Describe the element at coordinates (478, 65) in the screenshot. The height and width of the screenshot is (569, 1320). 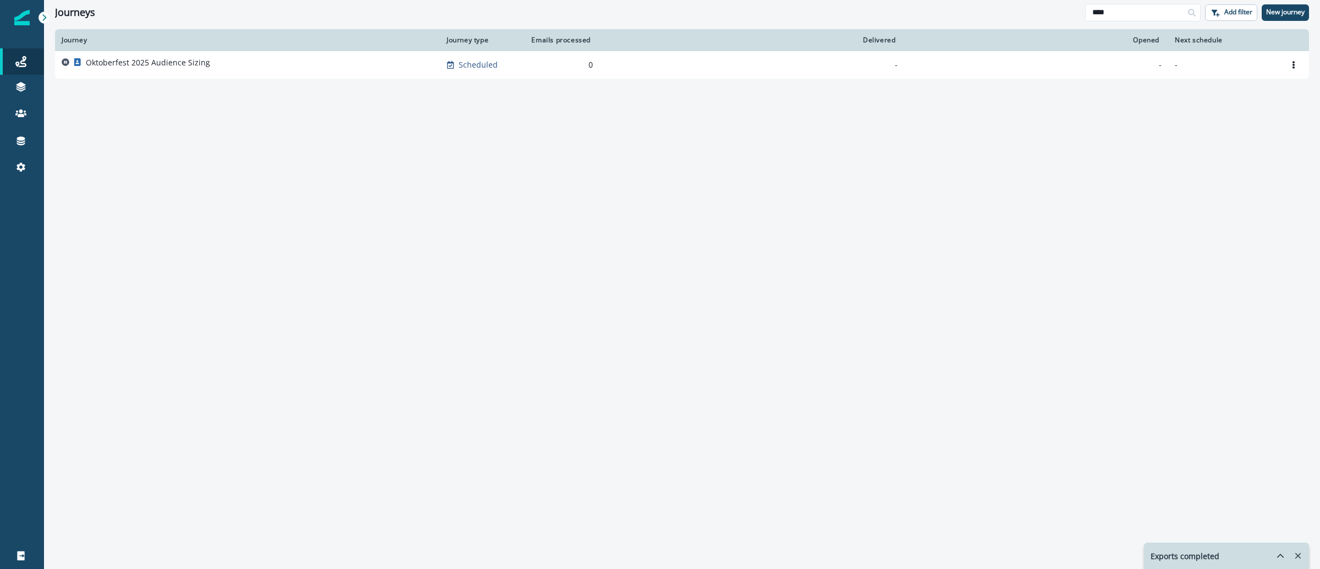
I see `p: Scheduled` at that location.